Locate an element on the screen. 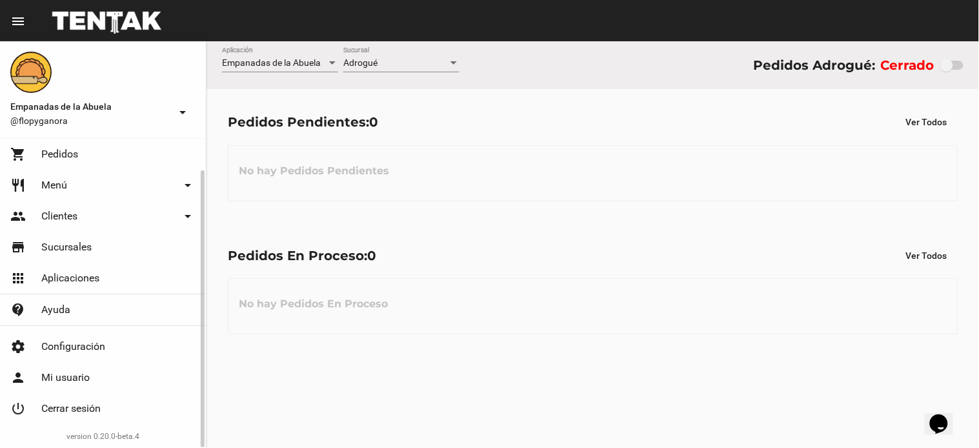  span: Sucursales is located at coordinates (66, 247).